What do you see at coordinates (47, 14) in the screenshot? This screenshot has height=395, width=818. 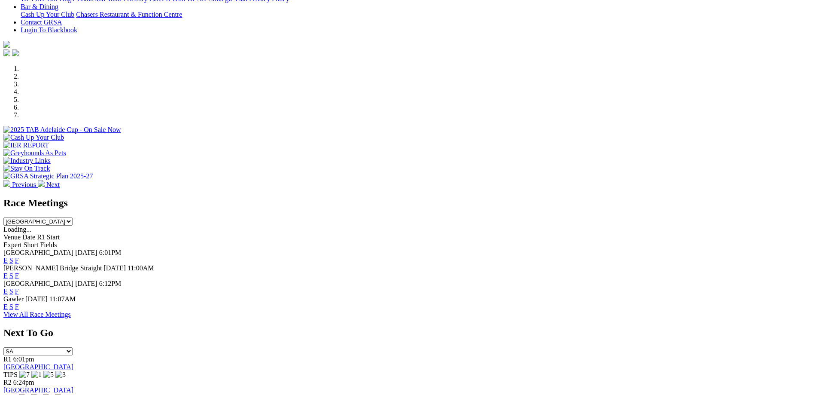 I see `a: Cash Up Your Club` at bounding box center [47, 14].